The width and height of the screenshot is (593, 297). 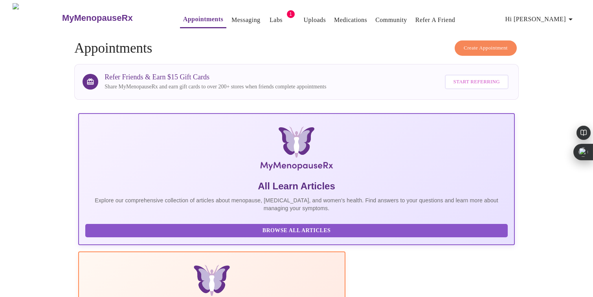 I want to click on button: Create Appointment, so click(x=485, y=48).